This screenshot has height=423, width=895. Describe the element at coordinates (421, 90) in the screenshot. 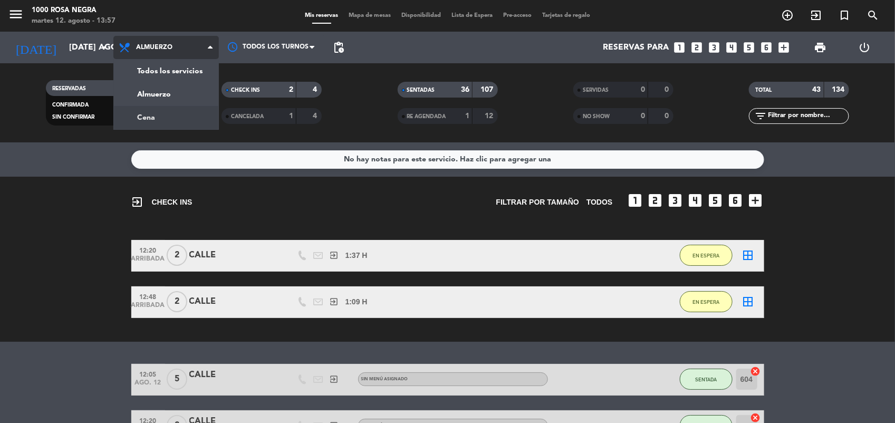

I see `span: SENTADAS` at that location.